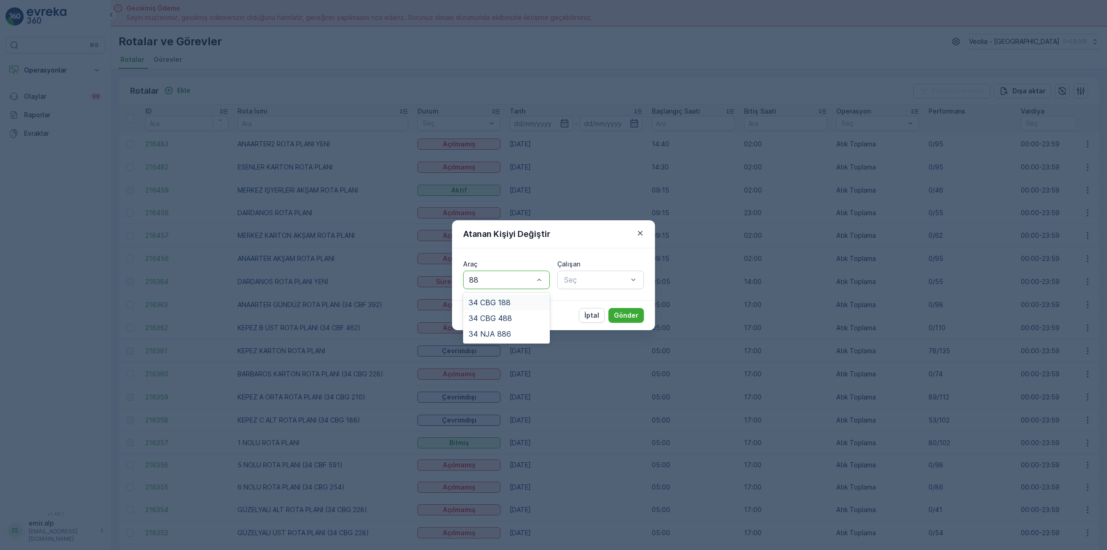  I want to click on p: Atanan Kişiyi Değiştir, so click(507, 234).